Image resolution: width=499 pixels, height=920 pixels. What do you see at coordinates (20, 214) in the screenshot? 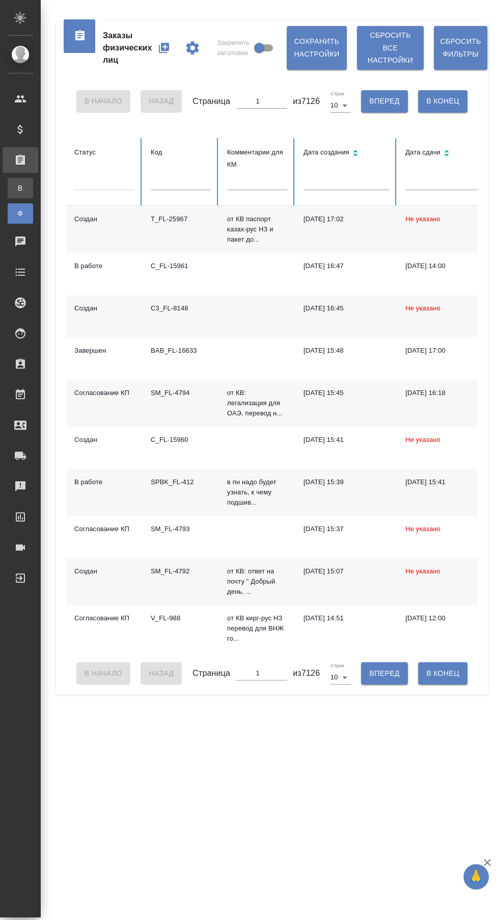
I see `span: Ф` at bounding box center [20, 214].